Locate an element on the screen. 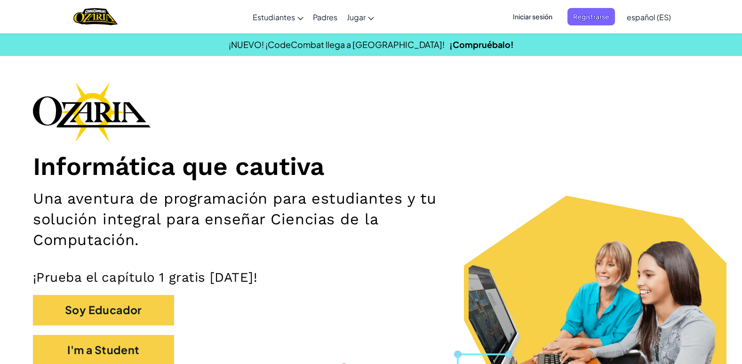  button: Soy Educador is located at coordinates (103, 310).